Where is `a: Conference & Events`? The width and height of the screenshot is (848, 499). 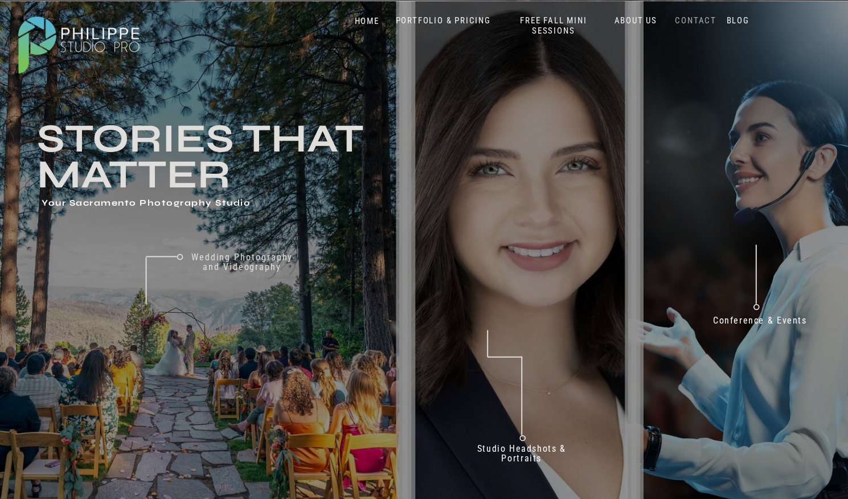 a: Conference & Events is located at coordinates (760, 322).